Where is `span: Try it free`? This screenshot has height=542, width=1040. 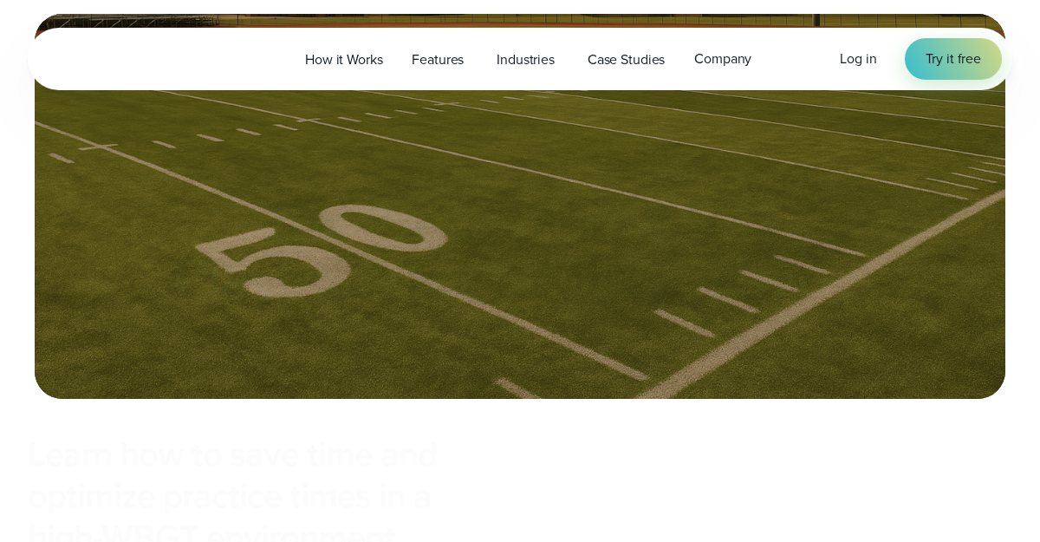
span: Try it free is located at coordinates (954, 59).